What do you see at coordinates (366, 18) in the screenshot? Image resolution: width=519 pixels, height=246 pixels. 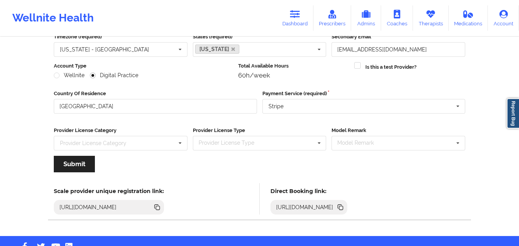 I see `a: Admins` at bounding box center [366, 18].